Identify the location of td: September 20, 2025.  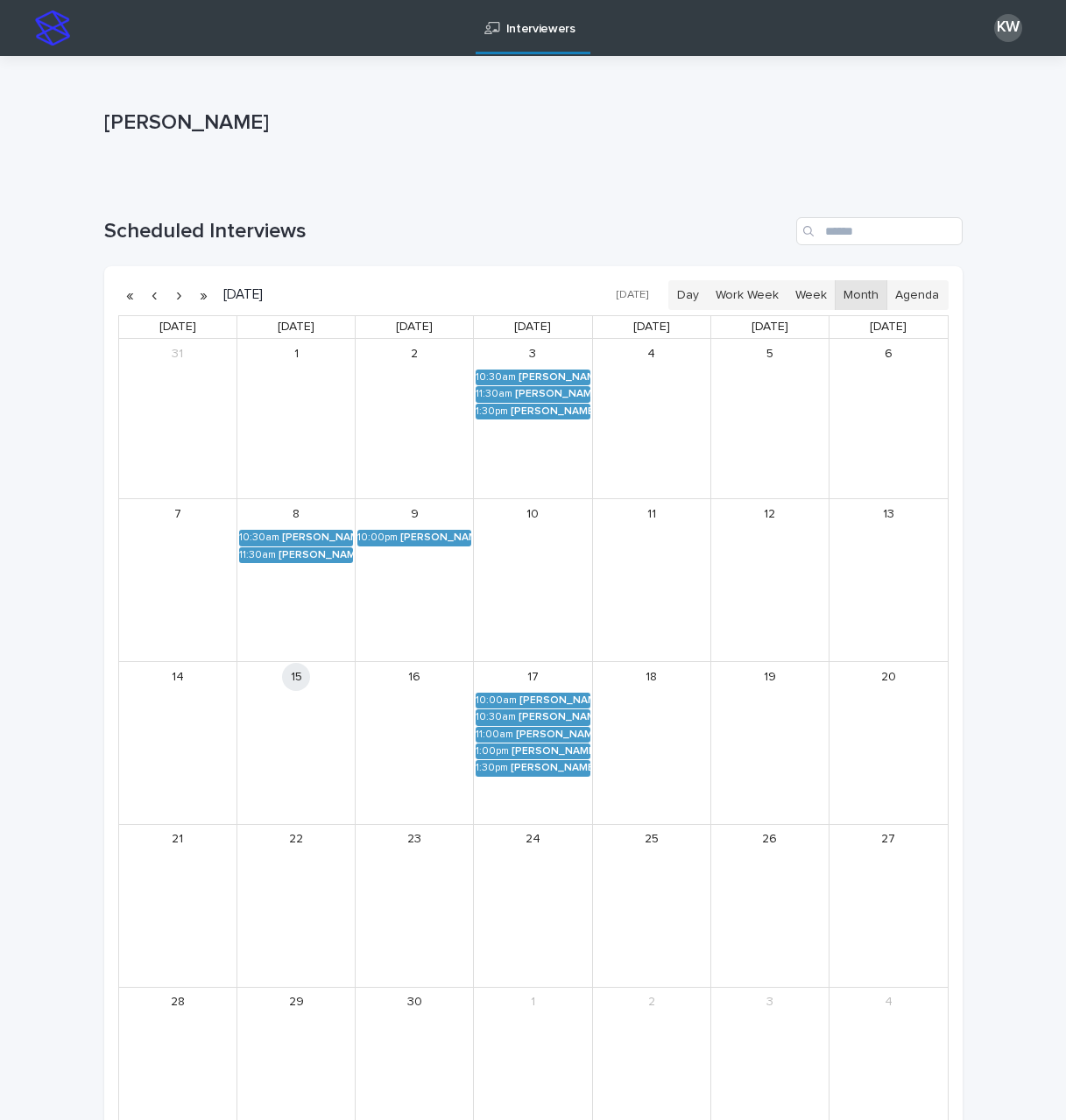
(888, 744).